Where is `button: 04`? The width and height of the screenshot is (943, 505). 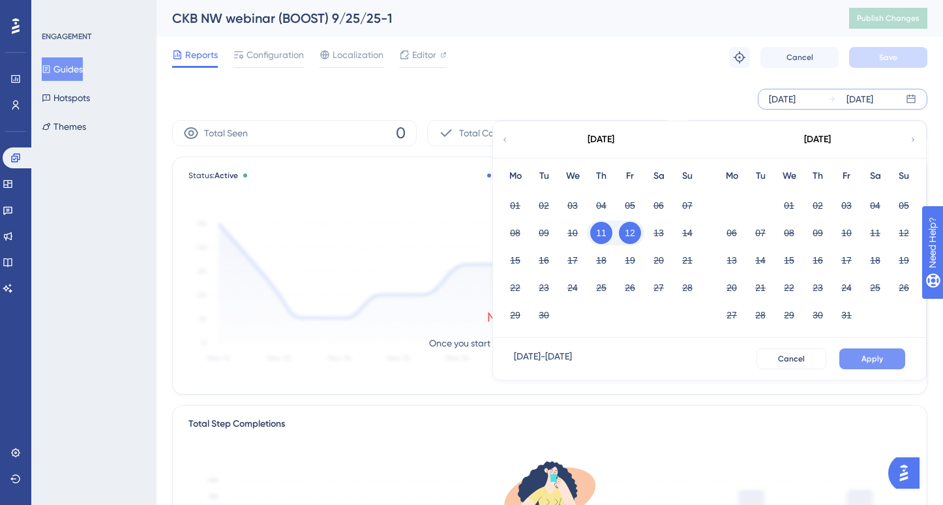
button: 04 is located at coordinates (875, 205).